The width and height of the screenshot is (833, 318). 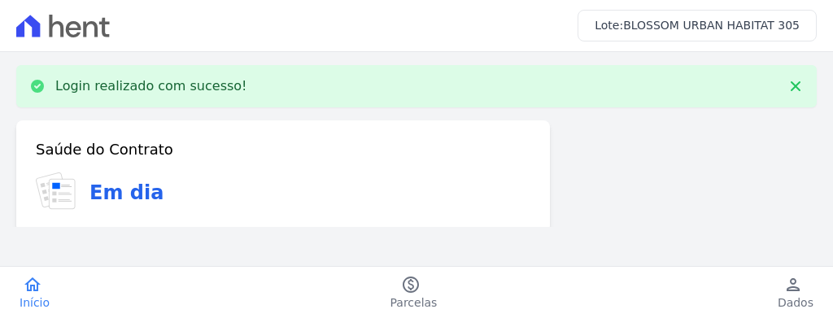 What do you see at coordinates (33, 285) in the screenshot?
I see `i: home` at bounding box center [33, 285].